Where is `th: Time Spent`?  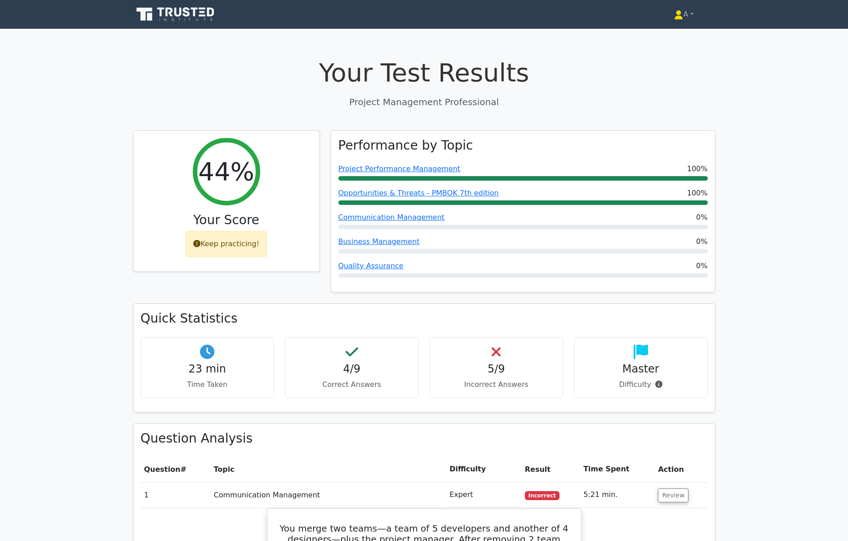 th: Time Spent is located at coordinates (617, 469).